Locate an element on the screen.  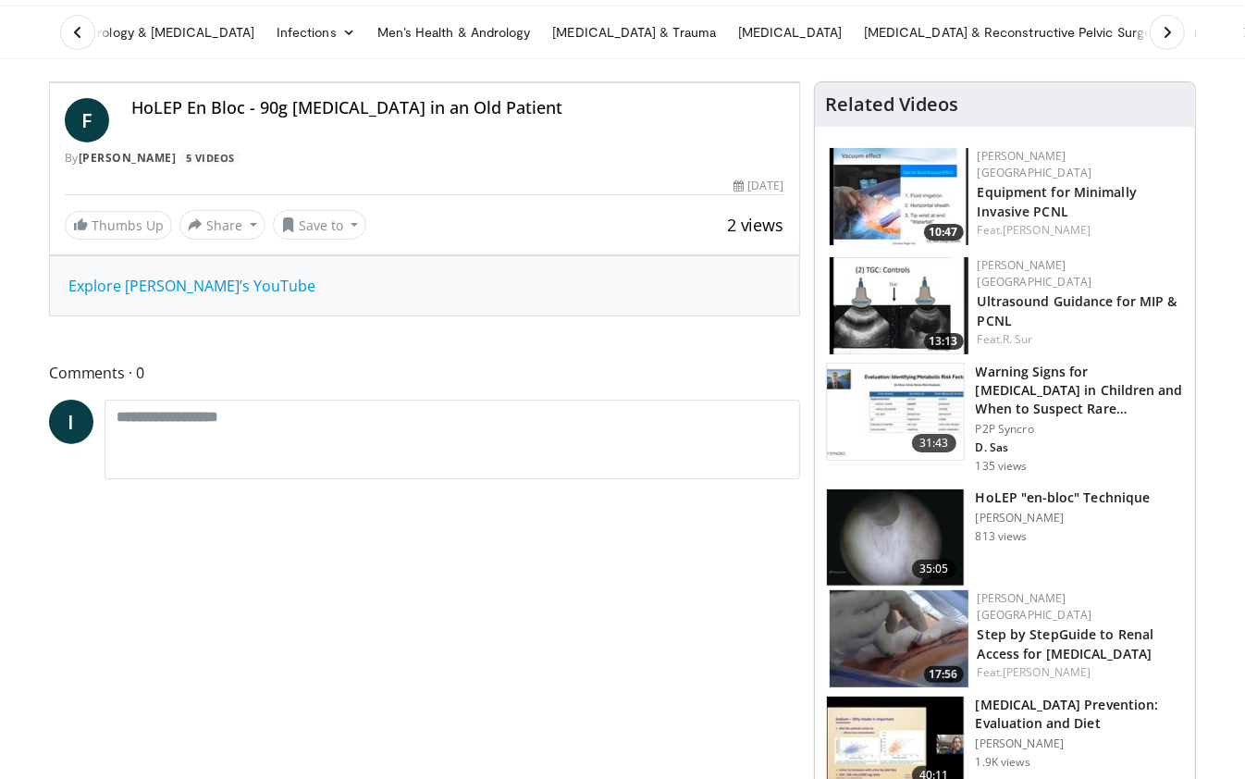
a: R. Sur is located at coordinates (1018, 339).